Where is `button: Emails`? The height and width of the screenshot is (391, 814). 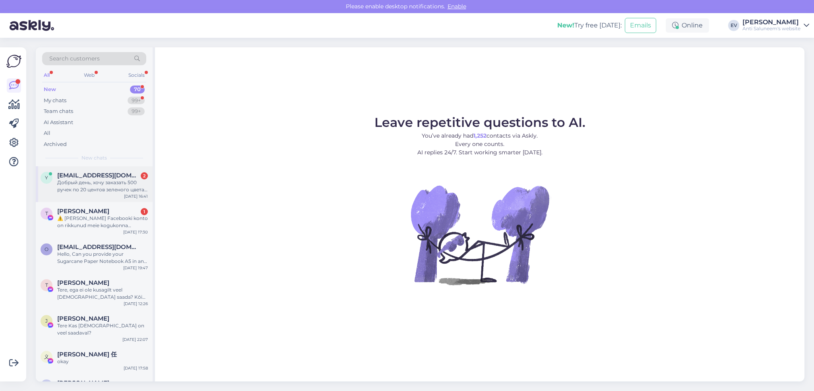
button: Emails is located at coordinates (640, 25).